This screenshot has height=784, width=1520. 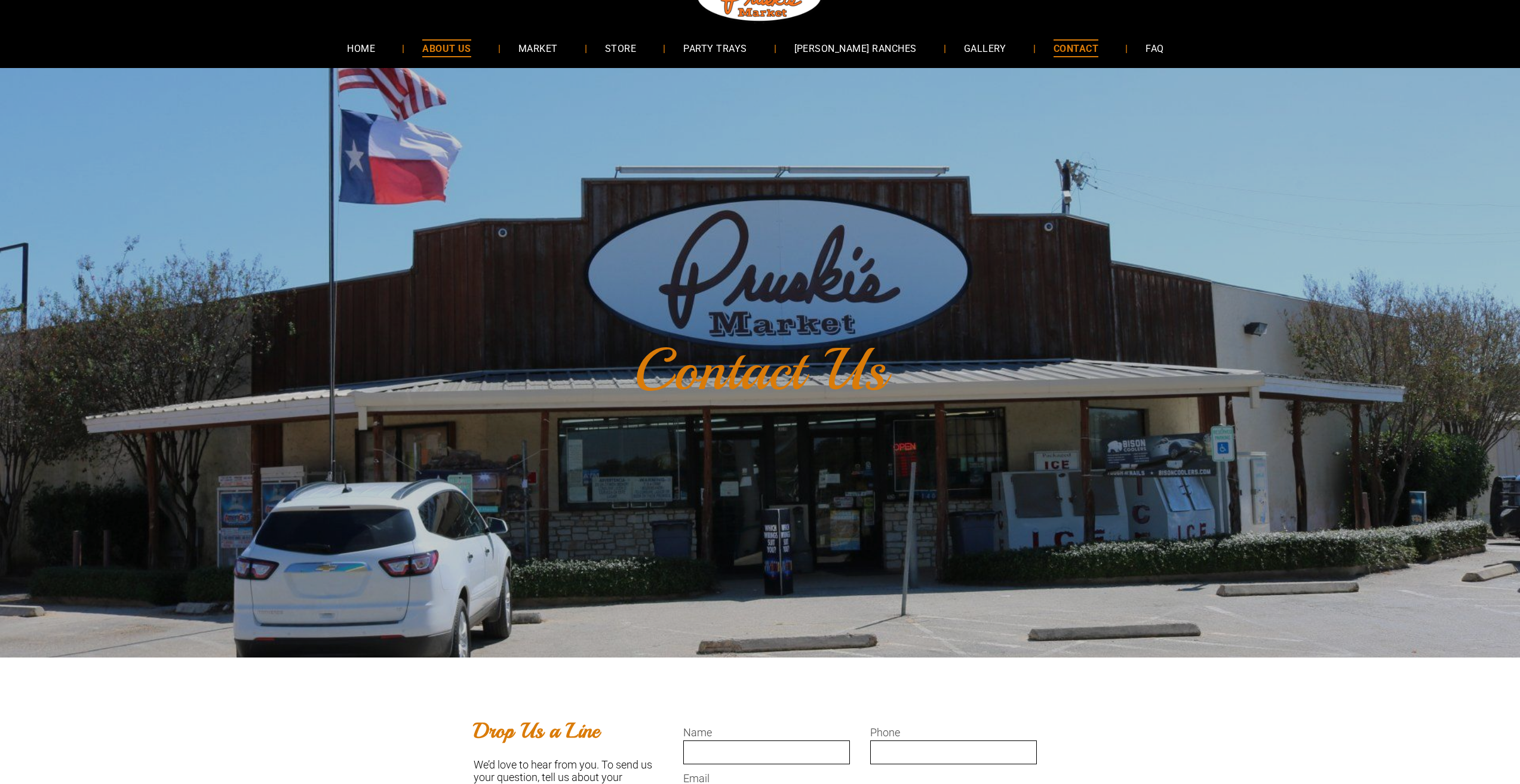 What do you see at coordinates (536, 731) in the screenshot?
I see `b: Drop Us a Line` at bounding box center [536, 731].